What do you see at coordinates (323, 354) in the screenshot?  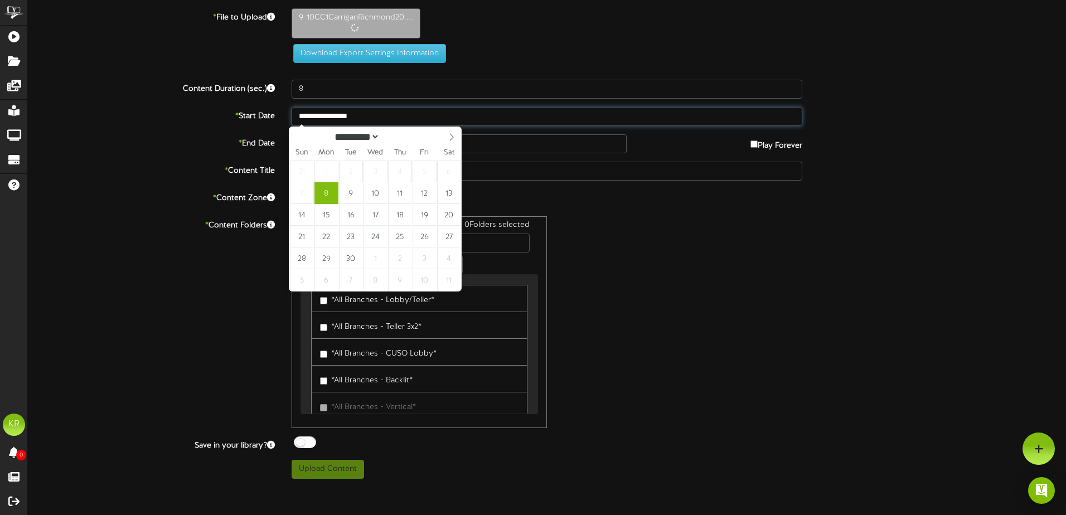 I see `input: *All Branches - CUSO Lobby*` at bounding box center [323, 354].